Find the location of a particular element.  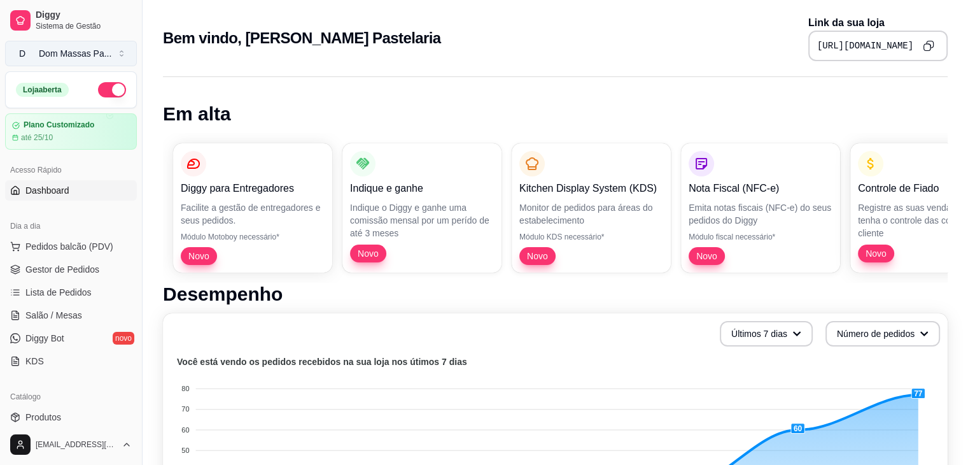

p: Módulo KDS necessário* is located at coordinates (591, 237).